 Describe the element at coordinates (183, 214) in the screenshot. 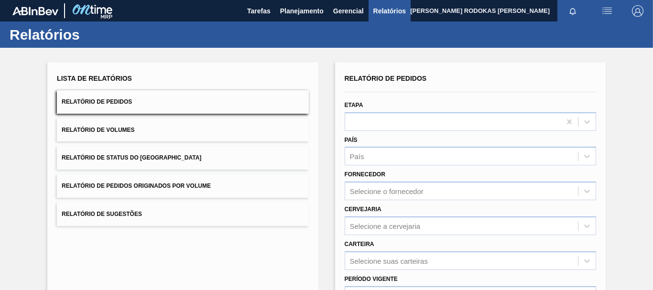

I see `button: Relatório de Sugestões` at that location.